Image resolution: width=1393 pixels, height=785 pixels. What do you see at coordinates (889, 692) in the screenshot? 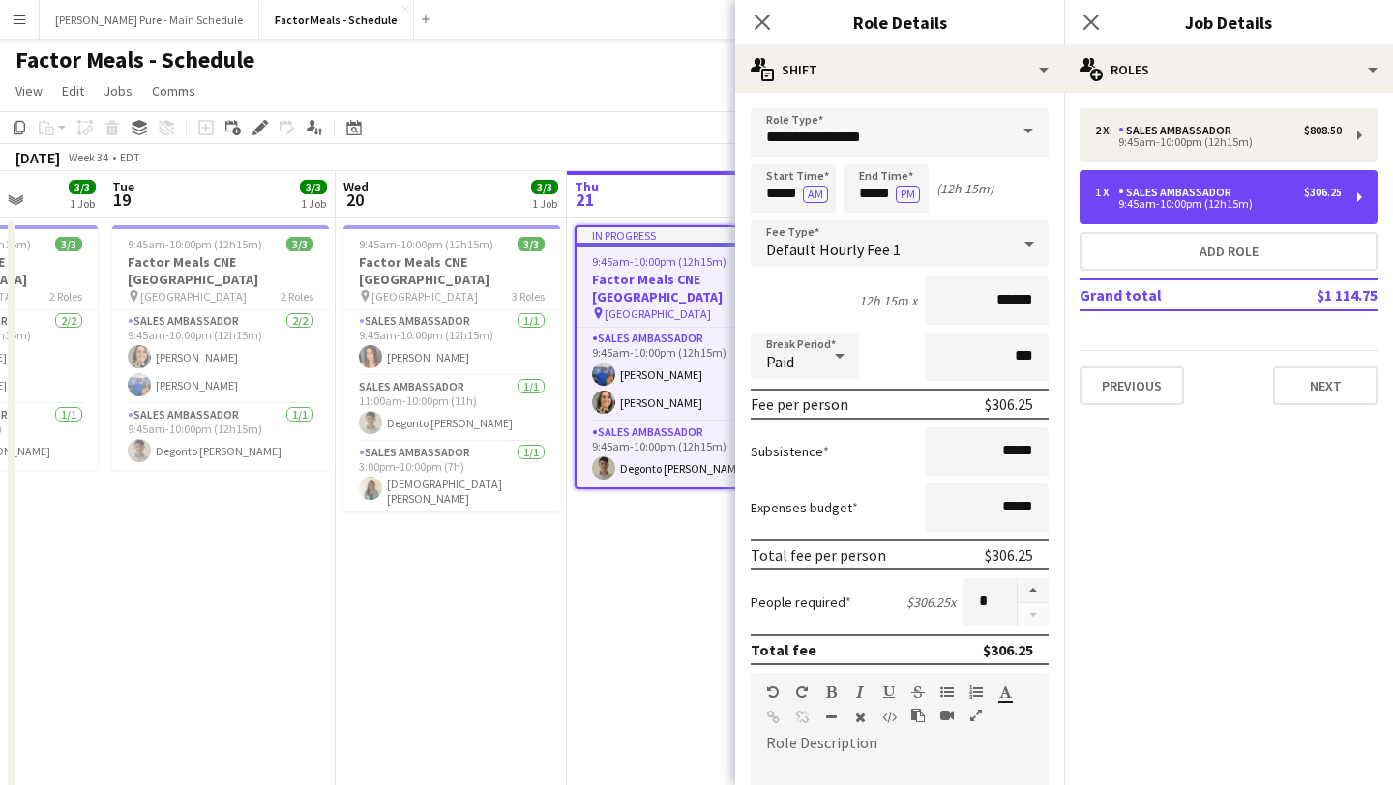
I see `button: Underline` at bounding box center [889, 692].